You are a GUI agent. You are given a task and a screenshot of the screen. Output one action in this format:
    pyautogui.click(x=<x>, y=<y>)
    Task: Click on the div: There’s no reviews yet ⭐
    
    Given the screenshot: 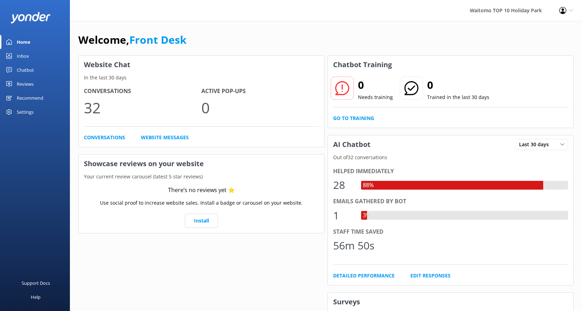 What is the action you would take?
    pyautogui.click(x=202, y=190)
    